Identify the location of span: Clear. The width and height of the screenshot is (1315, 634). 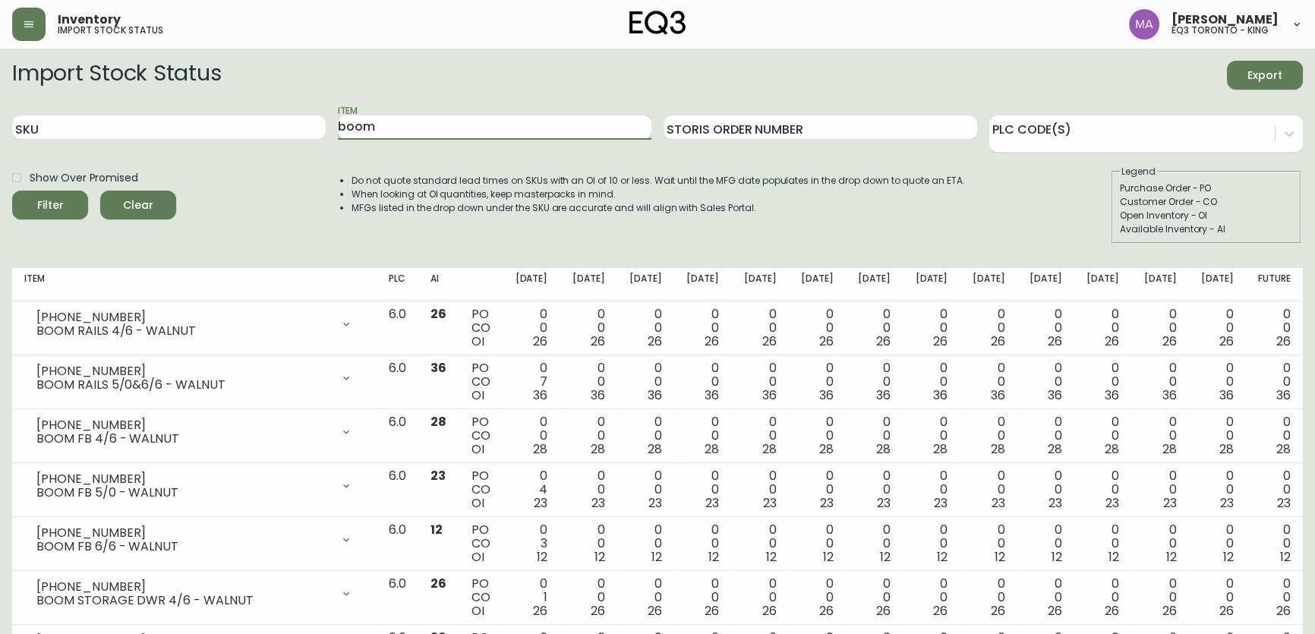
(138, 205).